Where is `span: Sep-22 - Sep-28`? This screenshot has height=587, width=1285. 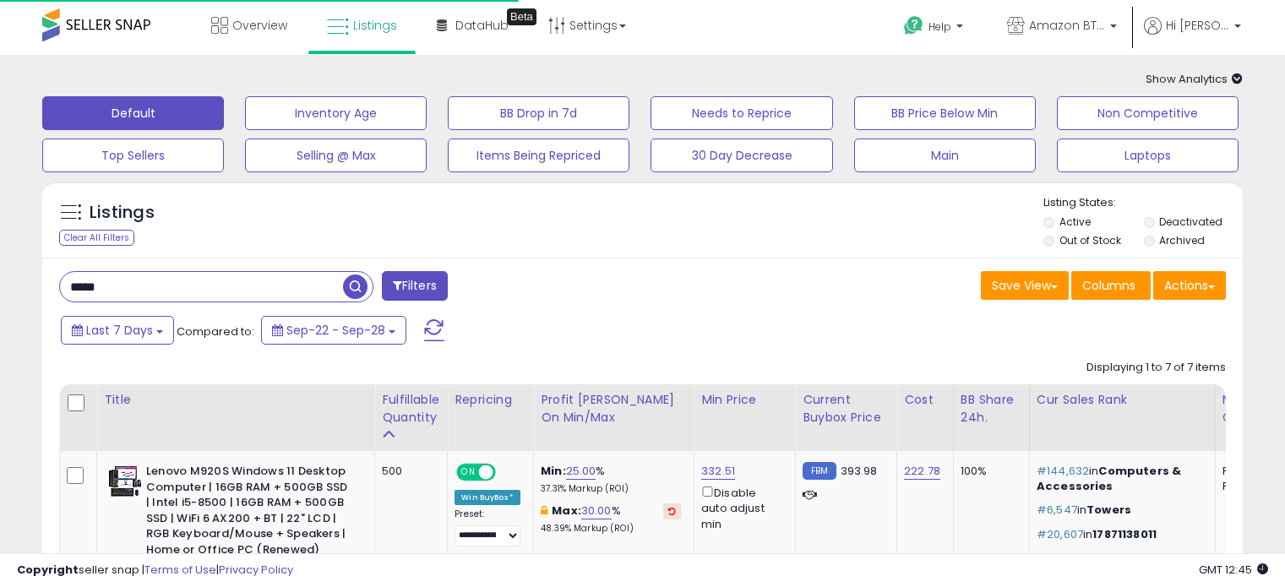
span: Sep-22 - Sep-28 is located at coordinates (335, 330).